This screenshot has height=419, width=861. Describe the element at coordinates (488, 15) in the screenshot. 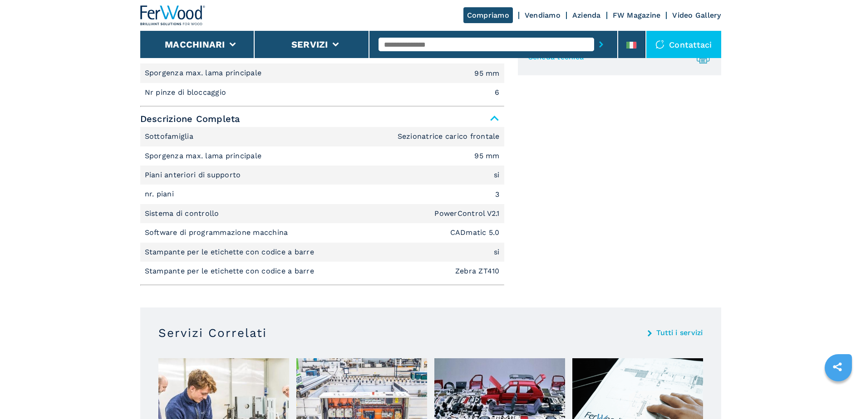

I see `a: Compriamo` at that location.